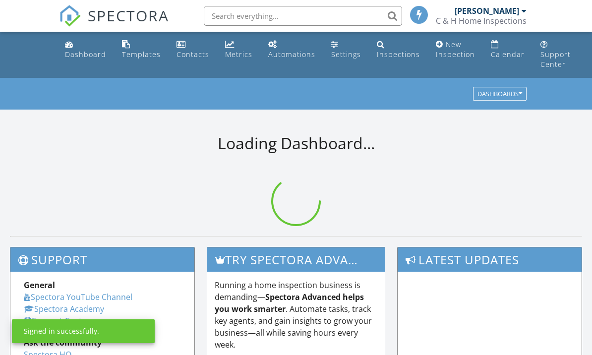 The image size is (592, 355). What do you see at coordinates (141, 54) in the screenshot?
I see `div: Templates` at bounding box center [141, 54].